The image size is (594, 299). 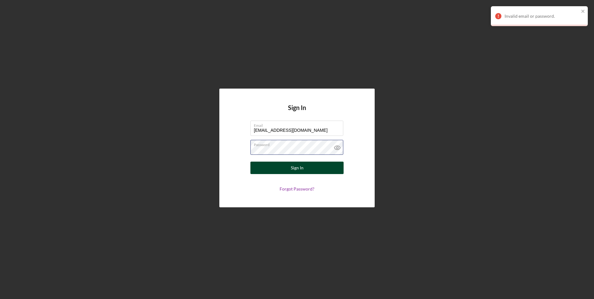 I want to click on a: Forgot Password?, so click(x=297, y=189).